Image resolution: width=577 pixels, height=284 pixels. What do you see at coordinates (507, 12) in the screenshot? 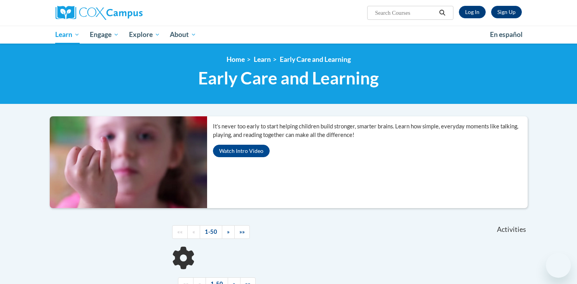
I see `a: Register` at bounding box center [507, 12].